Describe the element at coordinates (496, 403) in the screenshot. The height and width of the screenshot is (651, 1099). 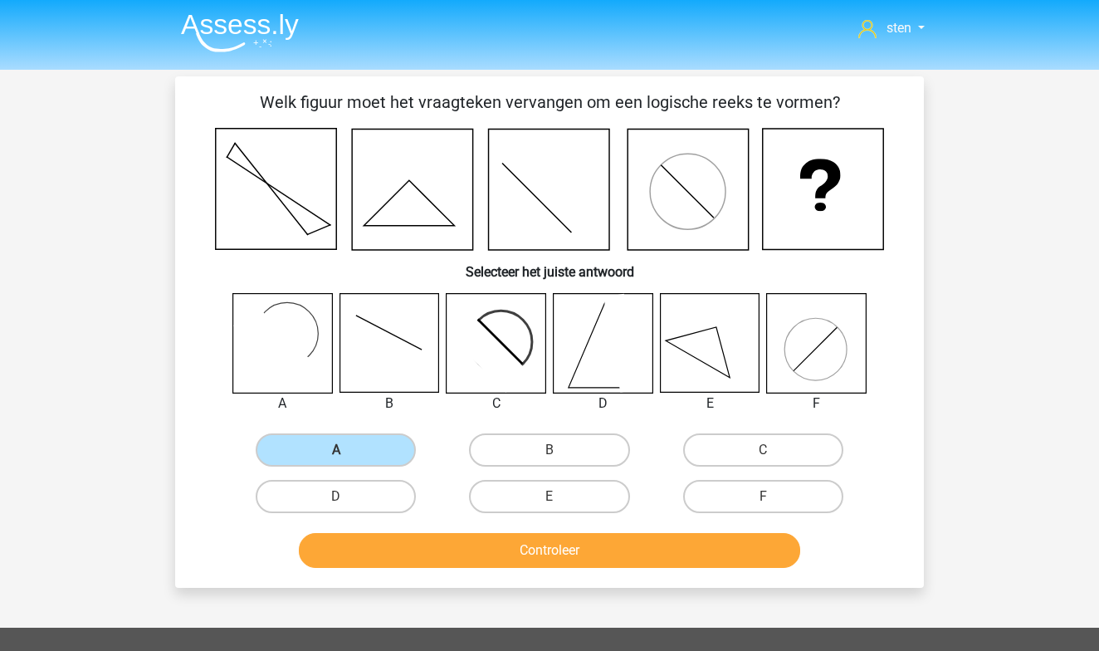
I see `div: C` at that location.